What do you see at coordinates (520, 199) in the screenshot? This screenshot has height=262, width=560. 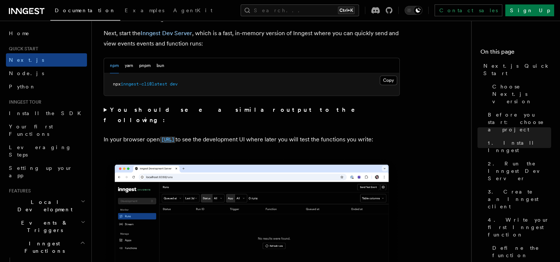 I see `span: 3. Create an Inngest client` at bounding box center [520, 199].